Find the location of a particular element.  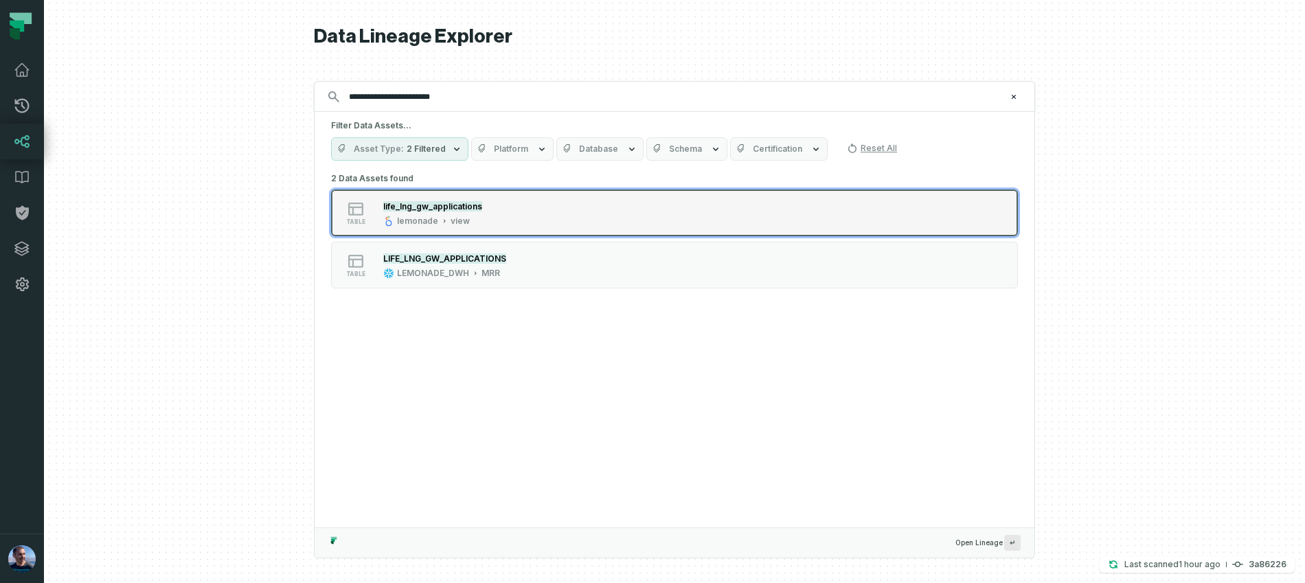

span: 2 Filtered is located at coordinates (426, 149).